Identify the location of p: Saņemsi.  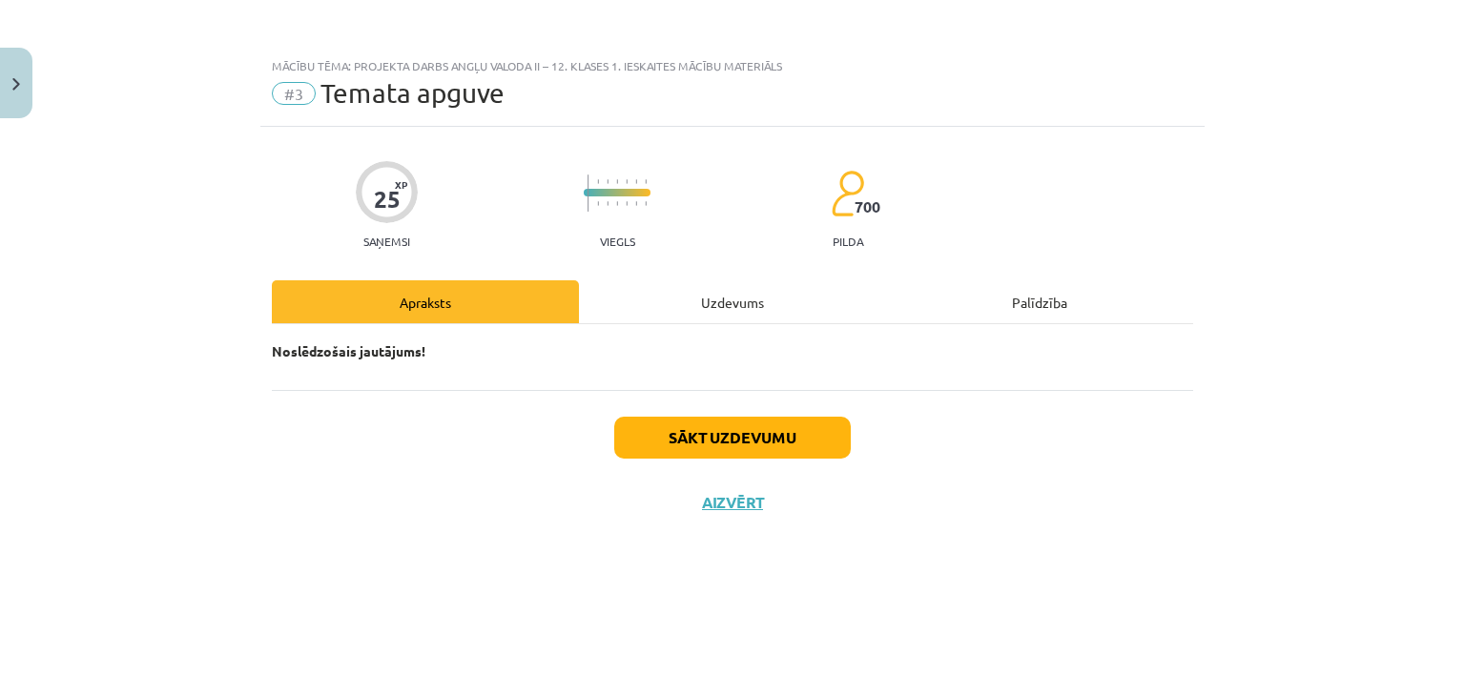
(386, 241).